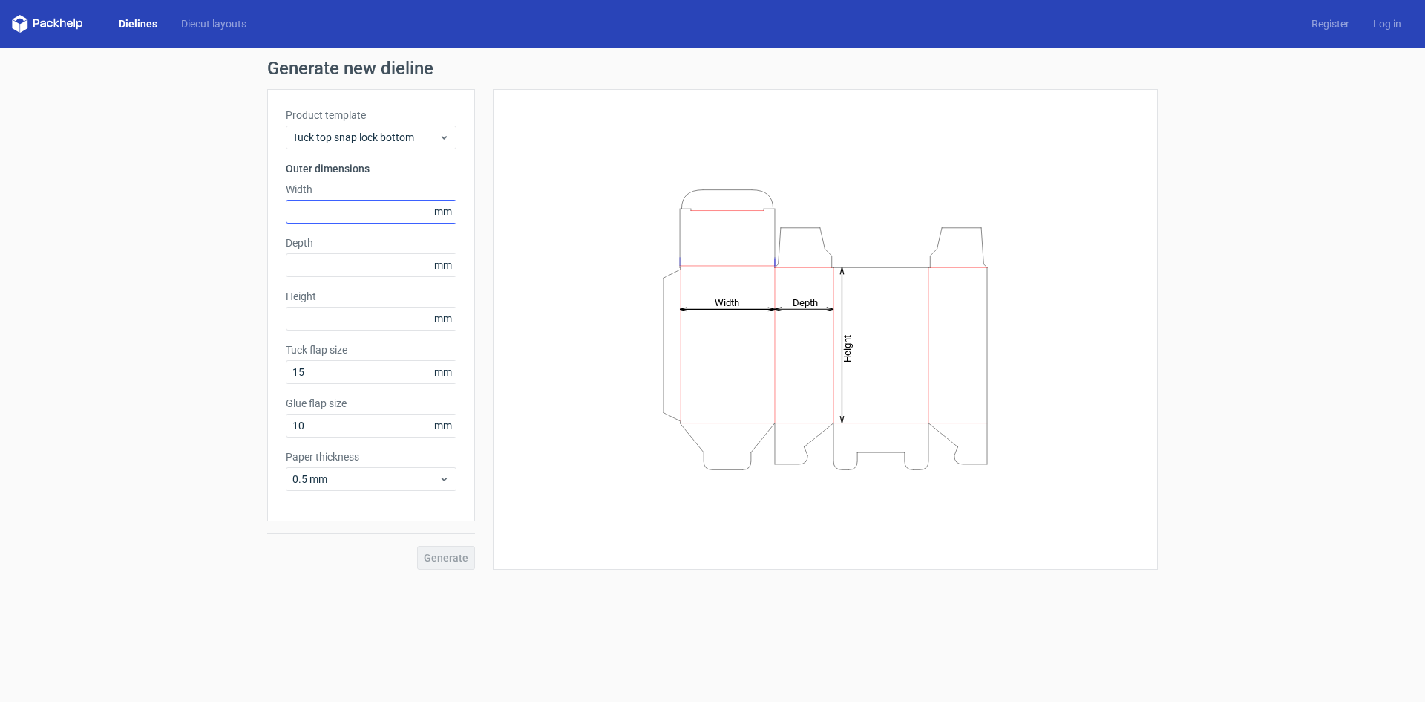 The width and height of the screenshot is (1425, 702). I want to click on span: Tuck top snap lock bottom, so click(365, 137).